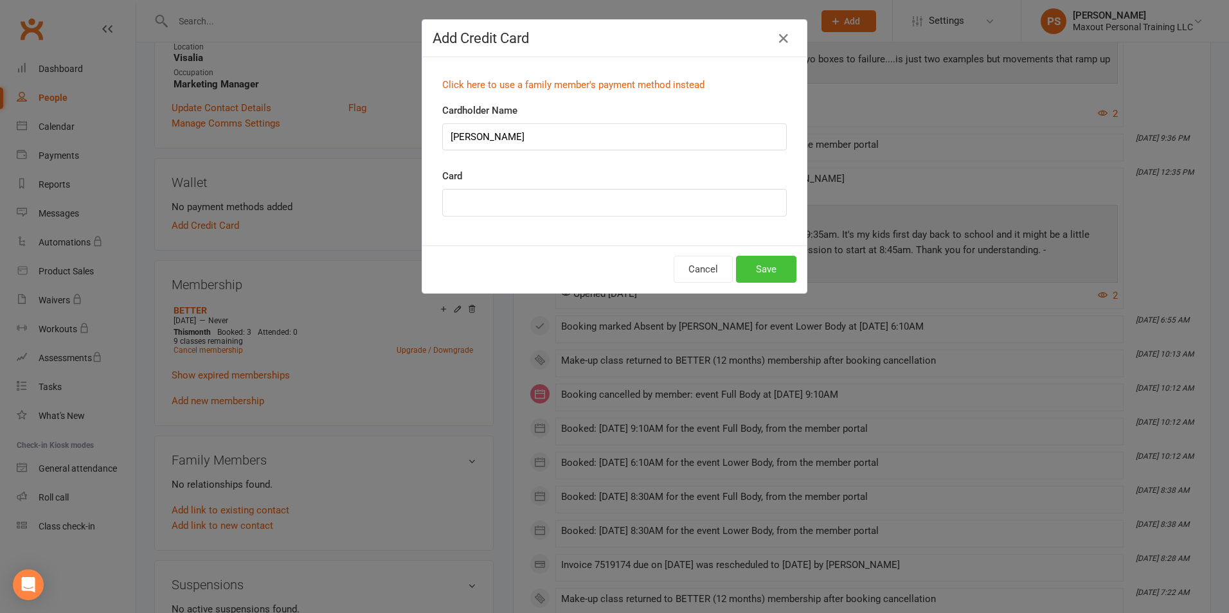  I want to click on a: Click here to use a family member's payment method instead, so click(573, 85).